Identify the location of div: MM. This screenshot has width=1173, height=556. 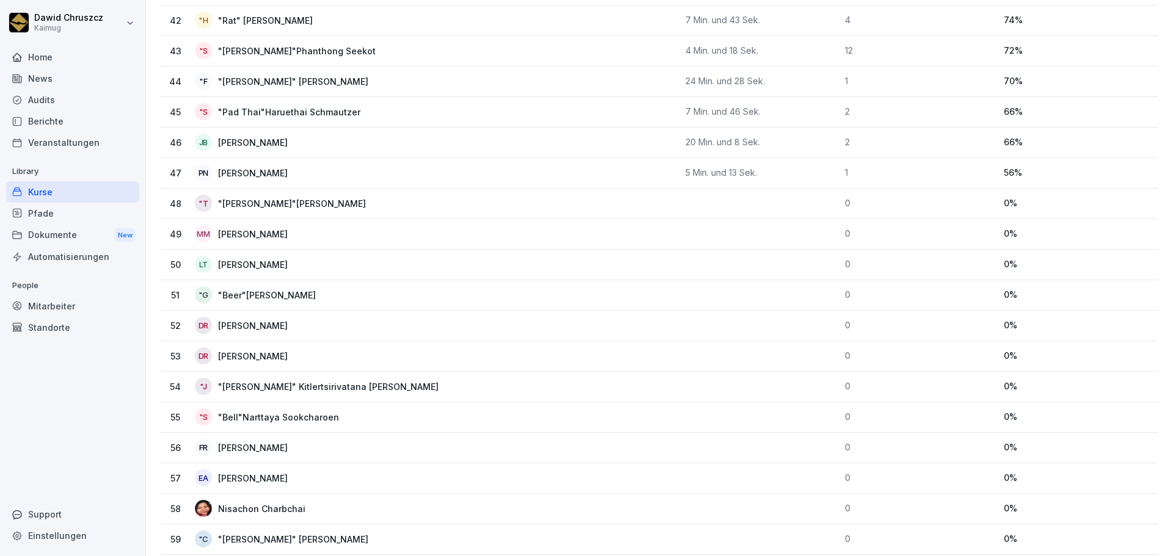
(203, 234).